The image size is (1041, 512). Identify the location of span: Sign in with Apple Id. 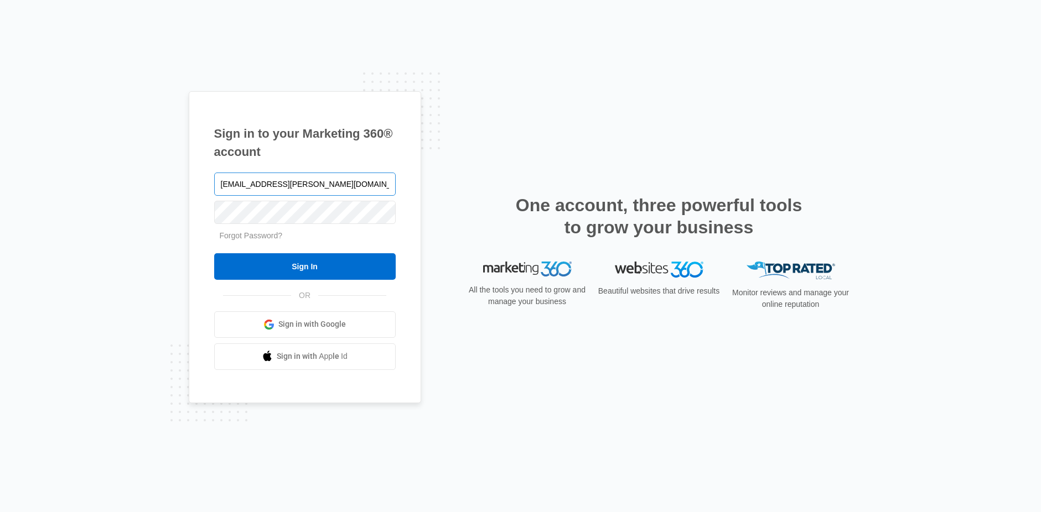
(312, 356).